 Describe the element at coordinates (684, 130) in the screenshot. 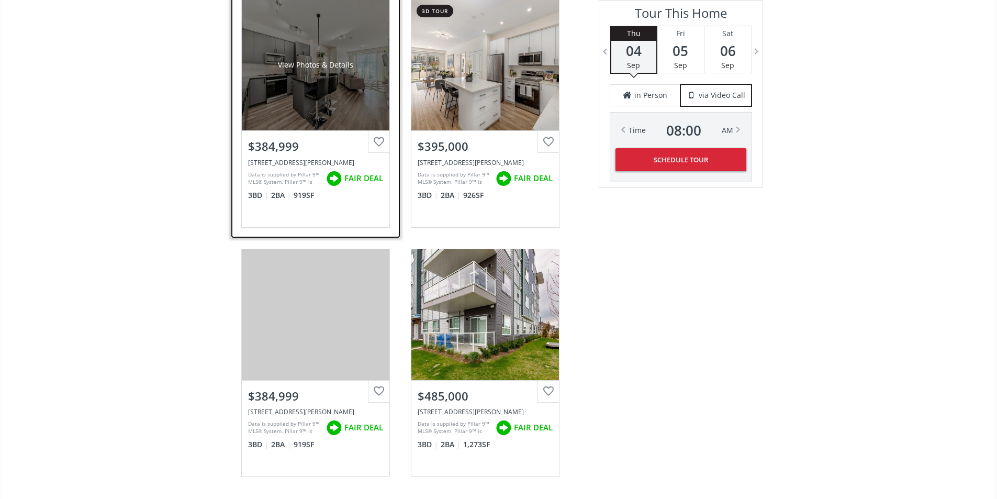

I see `span: 08 : 00` at that location.